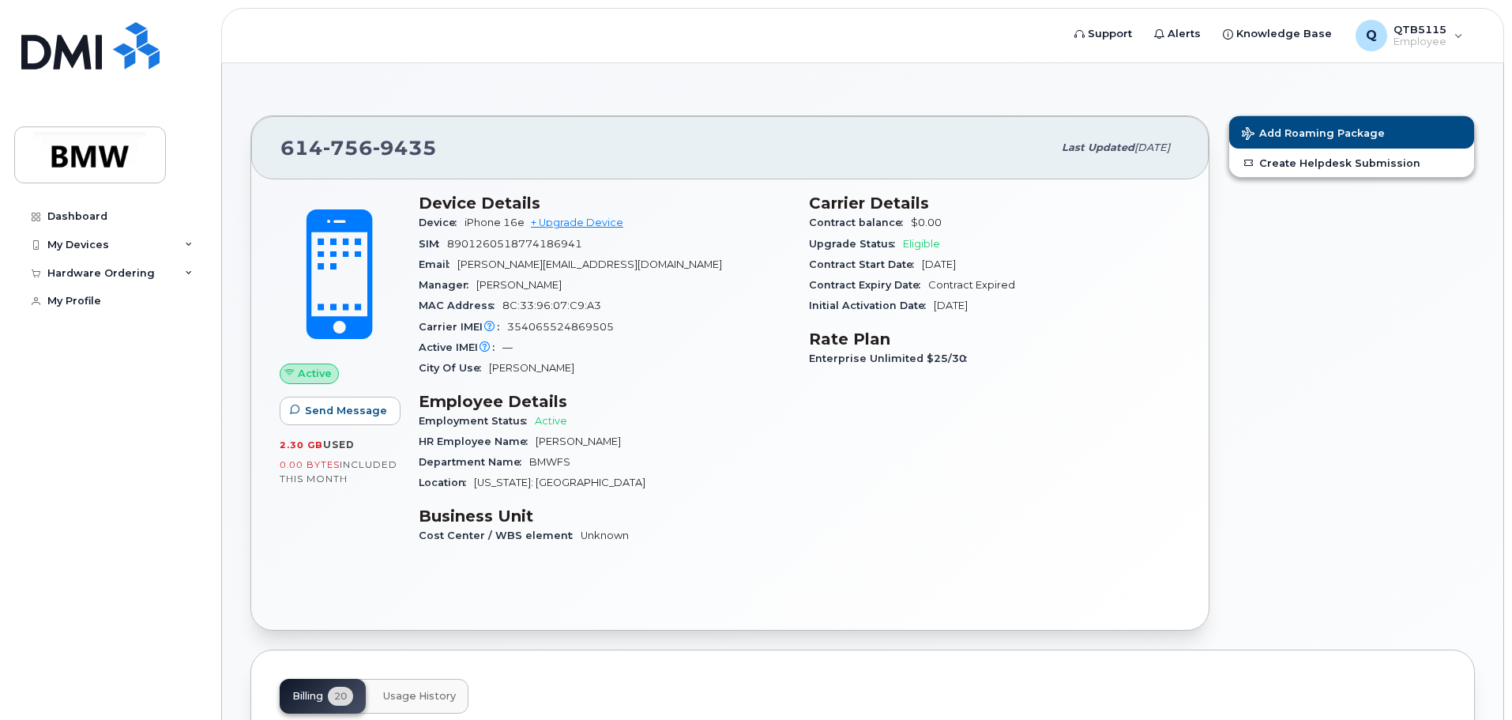  What do you see at coordinates (577, 222) in the screenshot?
I see `a: + Upgrade Device` at bounding box center [577, 222].